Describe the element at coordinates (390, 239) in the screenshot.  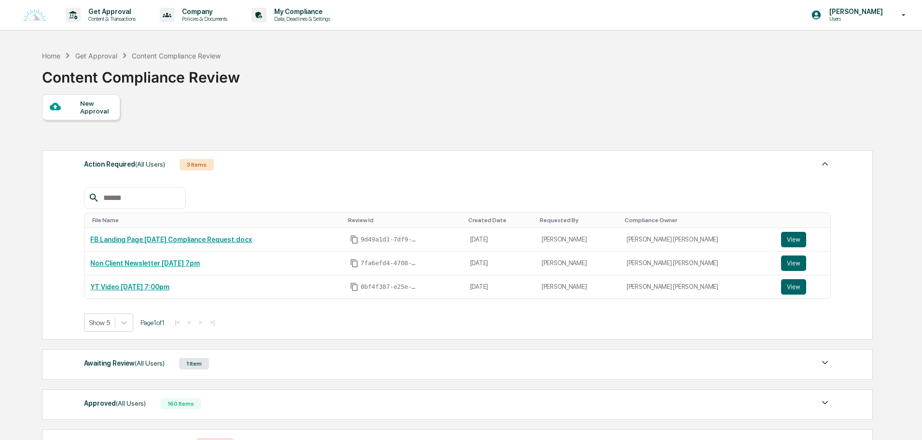
I see `span: 9d49a1d1-7df9-4f44-86b0-f5cd0260cb90` at that location.